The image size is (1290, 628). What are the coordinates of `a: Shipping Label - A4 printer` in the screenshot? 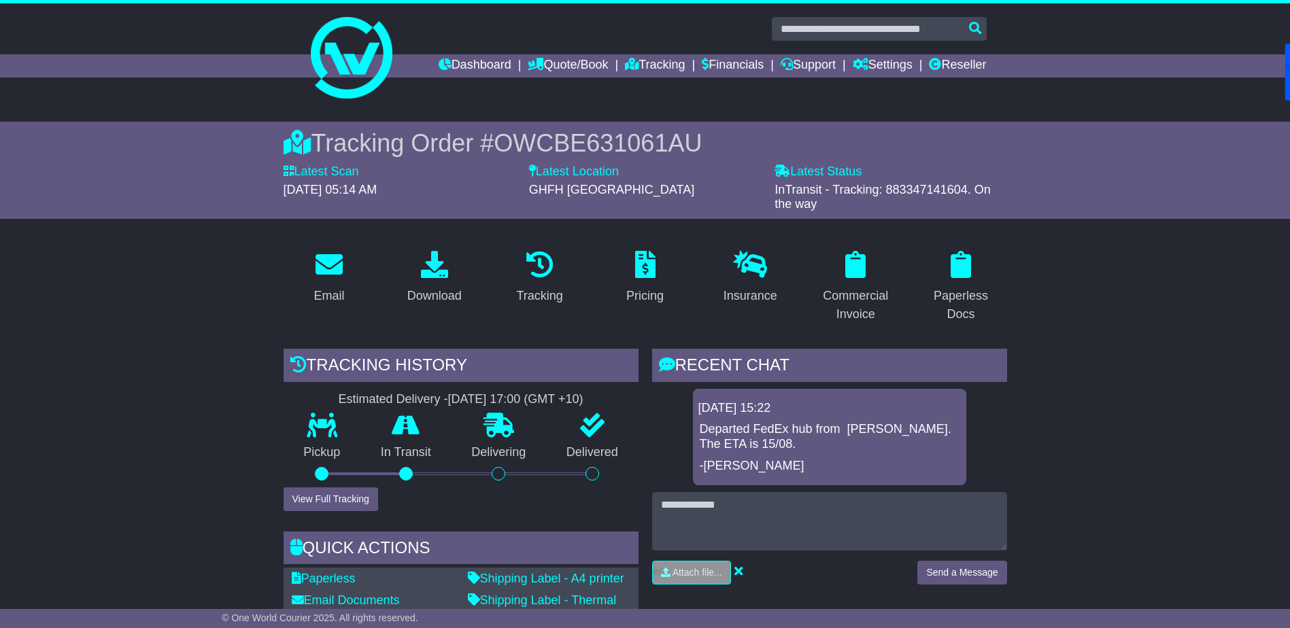 It's located at (546, 579).